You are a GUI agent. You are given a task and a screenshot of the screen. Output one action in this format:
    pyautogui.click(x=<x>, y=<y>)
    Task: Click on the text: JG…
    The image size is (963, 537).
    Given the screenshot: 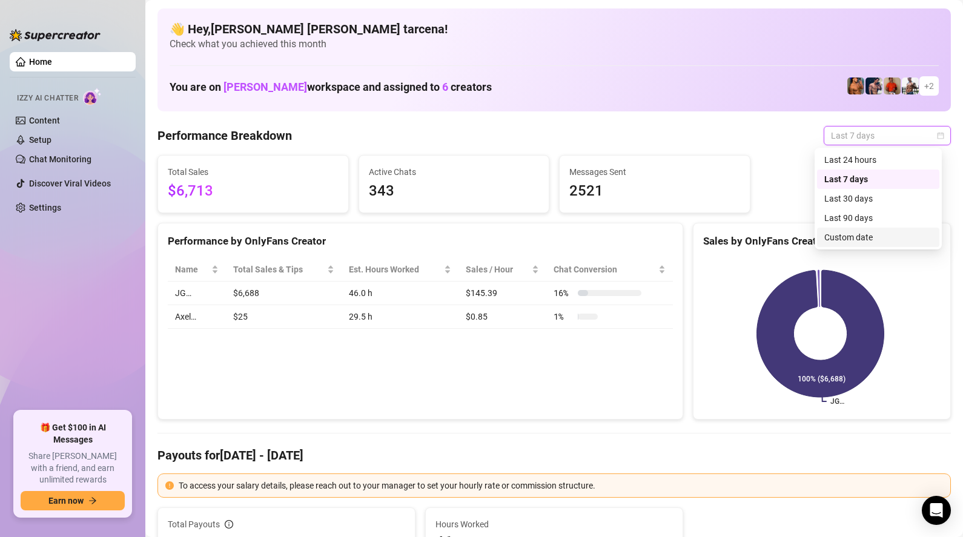 What is the action you would take?
    pyautogui.click(x=837, y=402)
    